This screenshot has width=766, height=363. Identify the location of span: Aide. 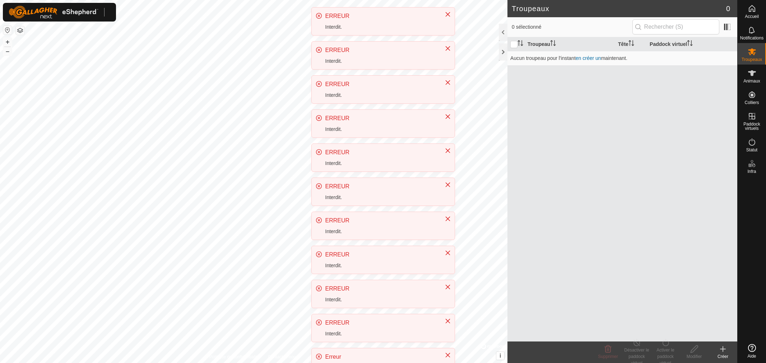
(752, 357).